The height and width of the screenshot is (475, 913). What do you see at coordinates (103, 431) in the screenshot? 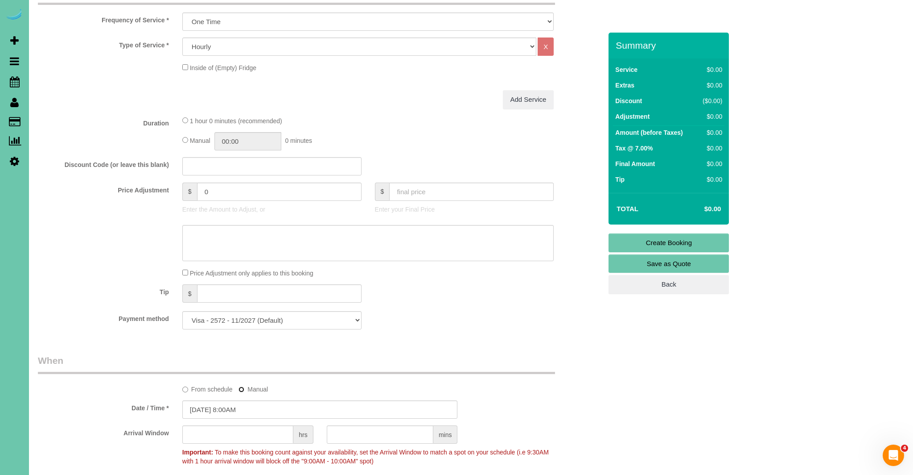
I see `label: Arrival Window` at bounding box center [103, 431].